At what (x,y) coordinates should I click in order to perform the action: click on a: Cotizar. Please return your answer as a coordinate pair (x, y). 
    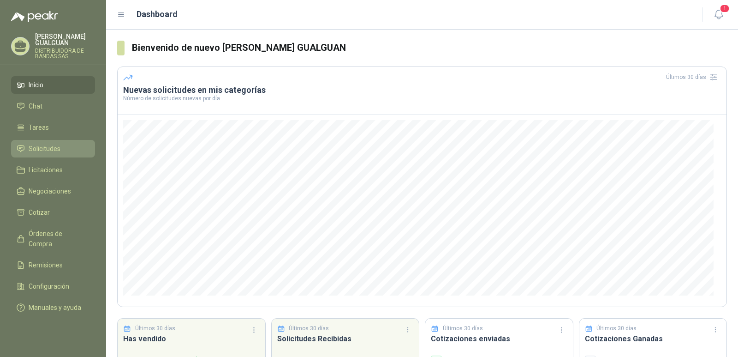
    Looking at the image, I should click on (53, 212).